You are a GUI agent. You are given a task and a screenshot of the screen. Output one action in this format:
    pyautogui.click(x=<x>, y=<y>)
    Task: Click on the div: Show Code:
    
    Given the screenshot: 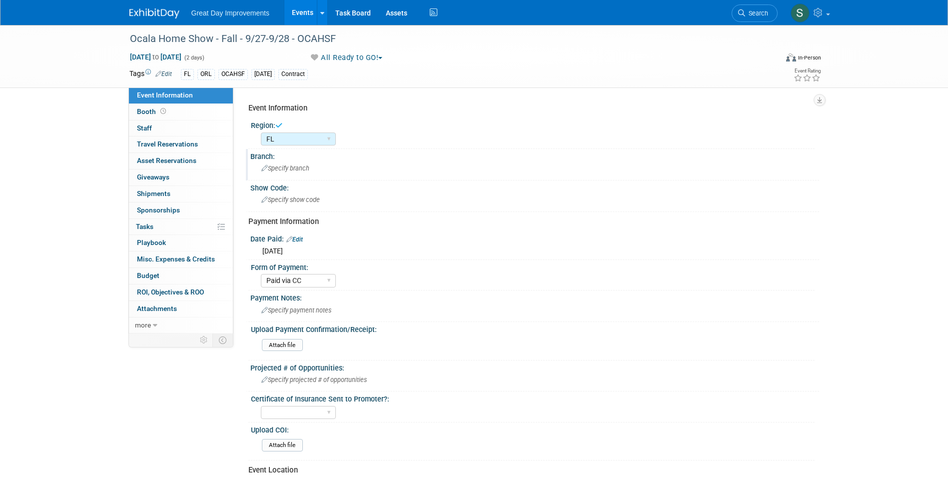 What is the action you would take?
    pyautogui.click(x=535, y=186)
    